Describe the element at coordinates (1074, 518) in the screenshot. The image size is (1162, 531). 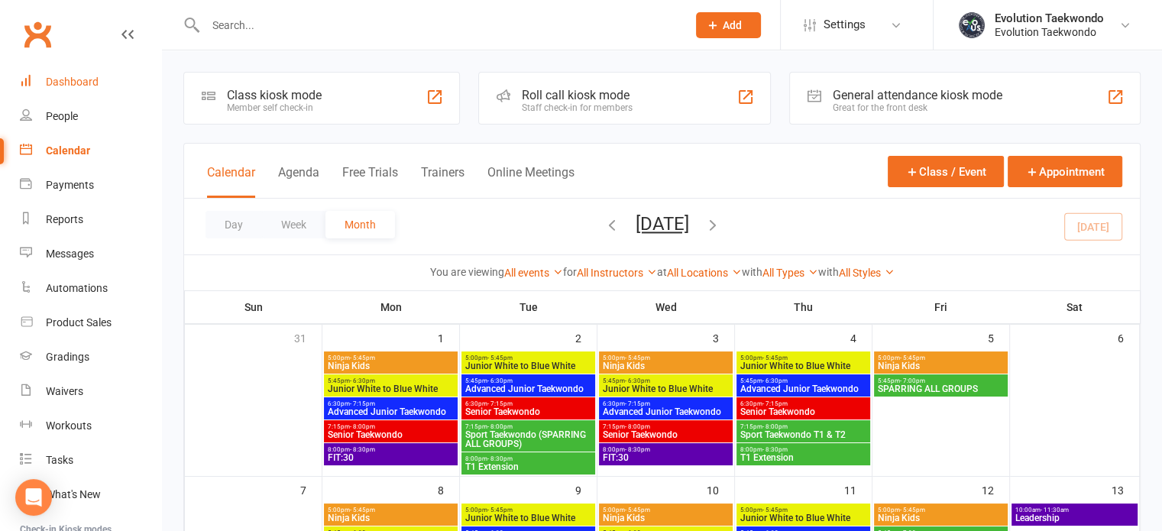
I see `span: Leadership` at that location.